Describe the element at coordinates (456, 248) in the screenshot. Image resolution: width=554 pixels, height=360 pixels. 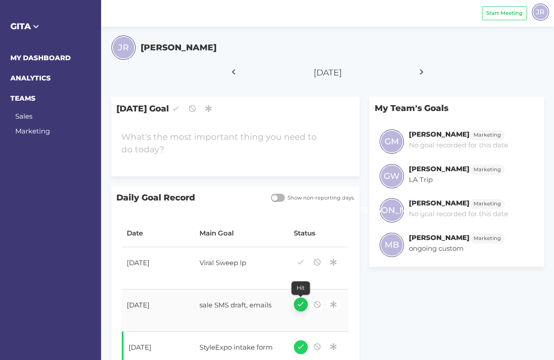
I see `p: ongoing custom` at that location.